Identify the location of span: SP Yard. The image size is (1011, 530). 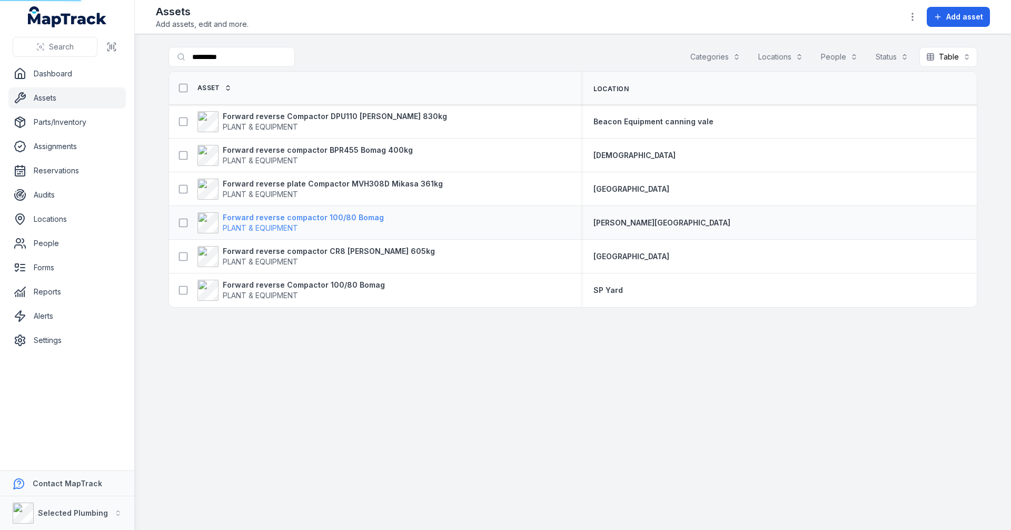
(608, 290).